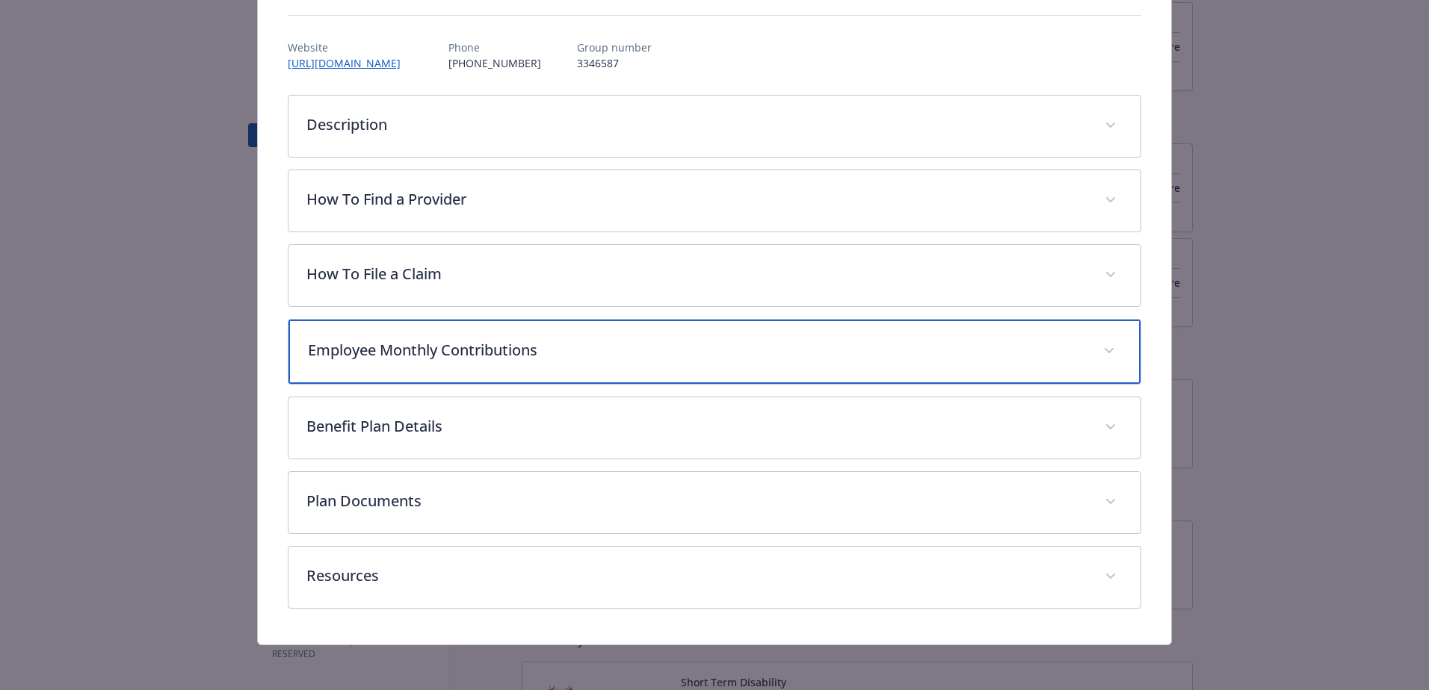 Image resolution: width=1429 pixels, height=690 pixels. I want to click on p: Resources, so click(696, 576).